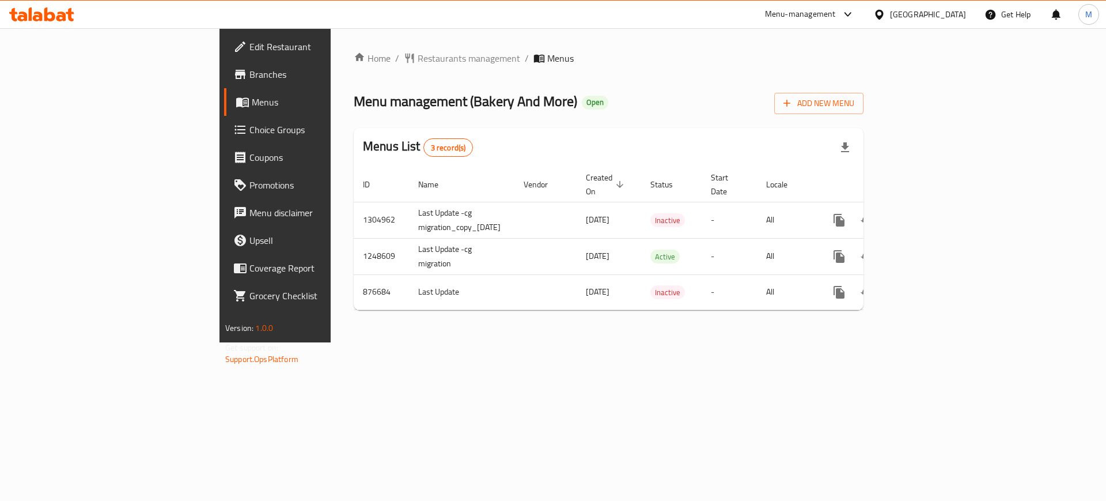  Describe the element at coordinates (462, 58) in the screenshot. I see `a: Restaurants management` at that location.